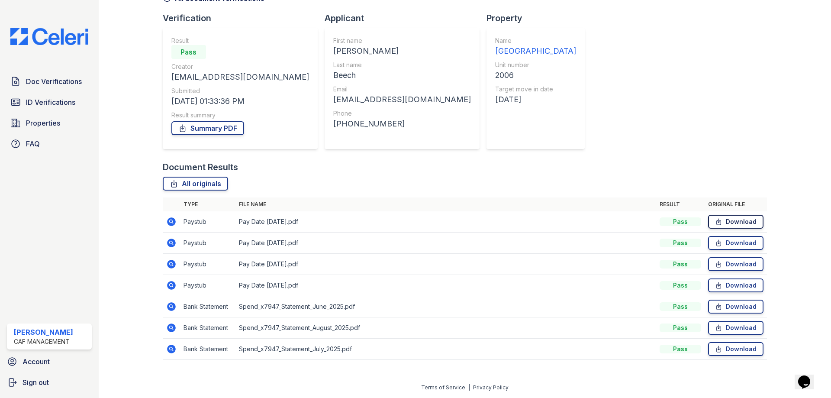 This screenshot has width=831, height=398. Describe the element at coordinates (491, 387) in the screenshot. I see `a: Privacy Policy` at that location.